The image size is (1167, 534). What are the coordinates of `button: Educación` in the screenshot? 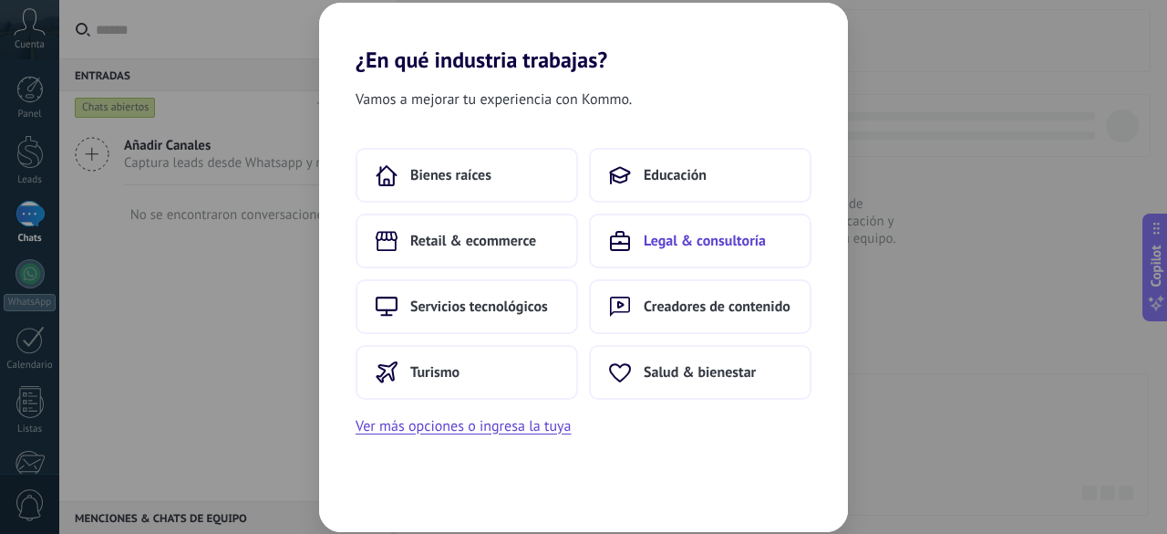 It's located at (700, 175).